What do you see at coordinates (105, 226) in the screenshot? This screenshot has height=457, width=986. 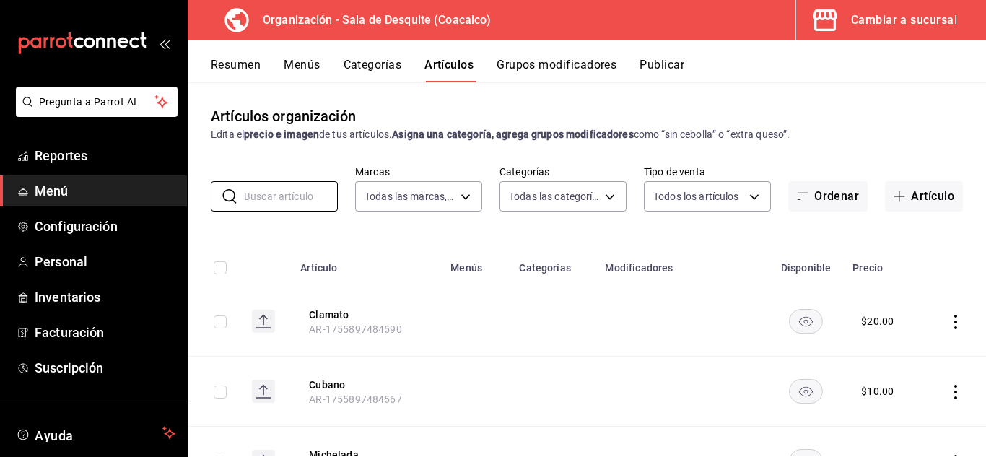 I see `span: Configuración` at bounding box center [105, 226].